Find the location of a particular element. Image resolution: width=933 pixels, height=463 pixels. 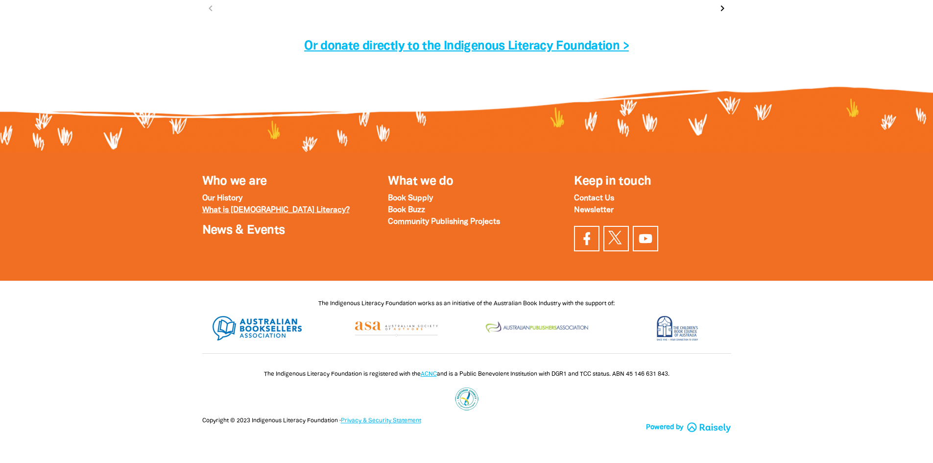

strong: Contact Us is located at coordinates (594, 198).